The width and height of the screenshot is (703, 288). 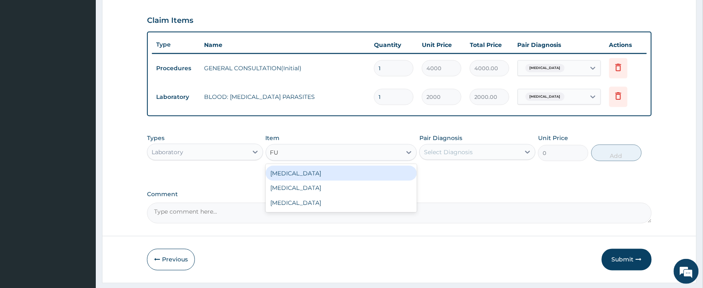 What do you see at coordinates (25, 52) in the screenshot?
I see `img: d_794563401_company_1708531726252_794563401` at bounding box center [25, 52].